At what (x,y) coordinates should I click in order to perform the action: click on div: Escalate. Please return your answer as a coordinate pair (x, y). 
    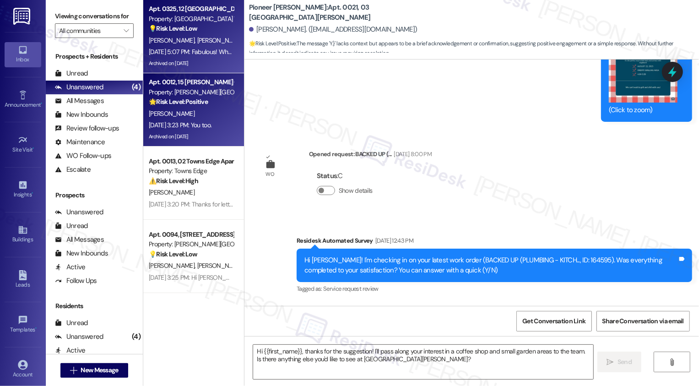
    Looking at the image, I should click on (73, 169).